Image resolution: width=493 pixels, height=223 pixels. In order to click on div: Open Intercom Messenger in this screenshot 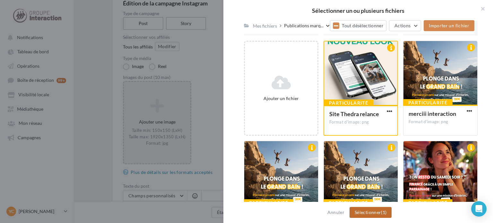, I will do `click(479, 209)`.